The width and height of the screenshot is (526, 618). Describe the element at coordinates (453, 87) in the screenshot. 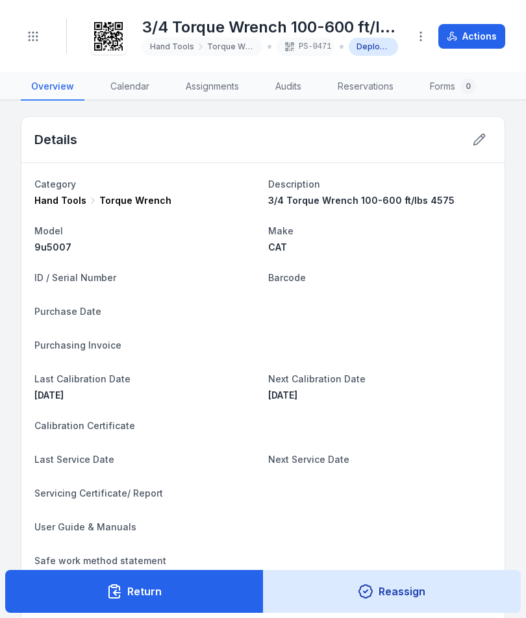

I see `a: Forms0` at that location.